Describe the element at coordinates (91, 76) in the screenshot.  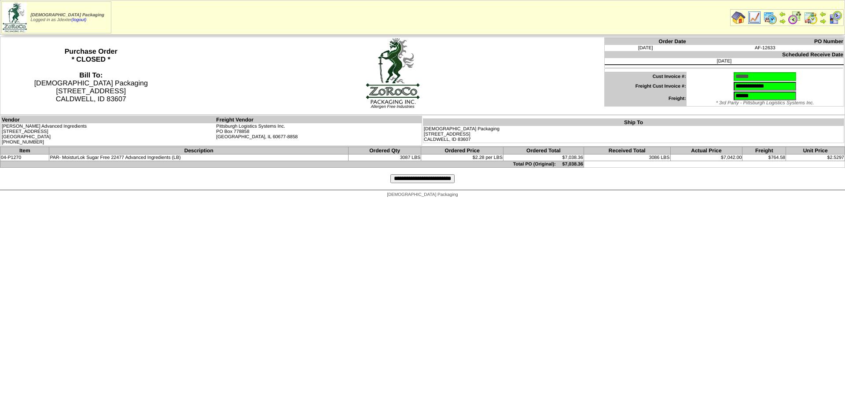
I see `th: Purchase Order * CLOSED *` at that location.